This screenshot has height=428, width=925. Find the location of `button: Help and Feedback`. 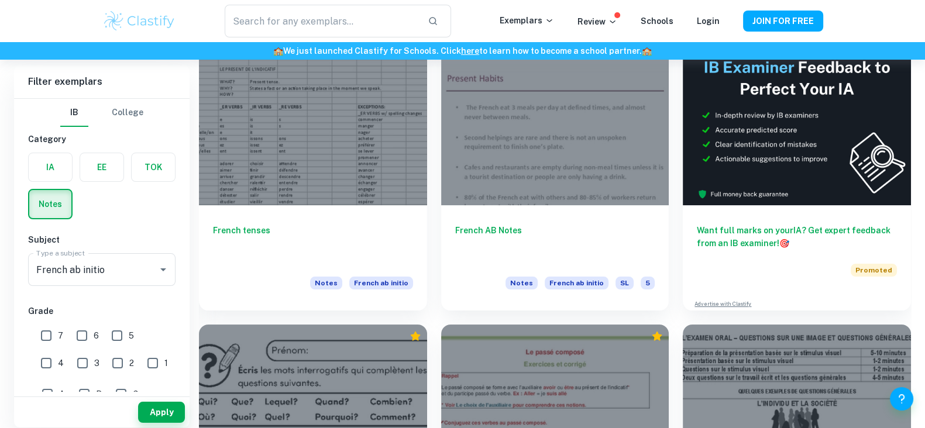

button: Help and Feedback is located at coordinates (902, 399).